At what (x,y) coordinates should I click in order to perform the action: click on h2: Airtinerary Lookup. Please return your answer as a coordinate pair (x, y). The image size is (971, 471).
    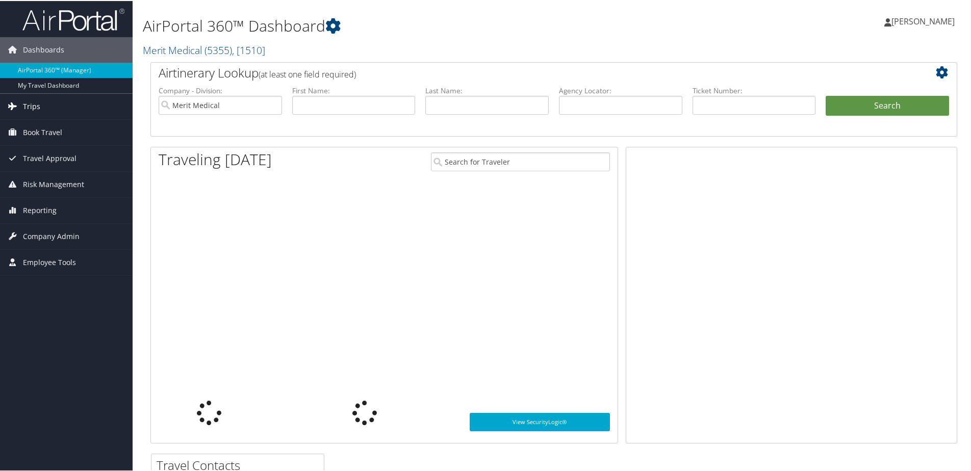
    Looking at the image, I should click on (520, 72).